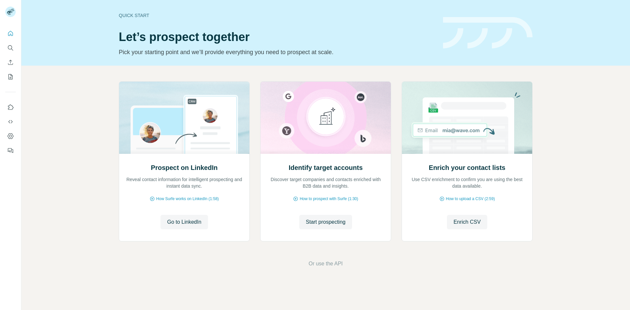 The height and width of the screenshot is (310, 630). I want to click on h2: Prospect on LinkedIn, so click(184, 168).